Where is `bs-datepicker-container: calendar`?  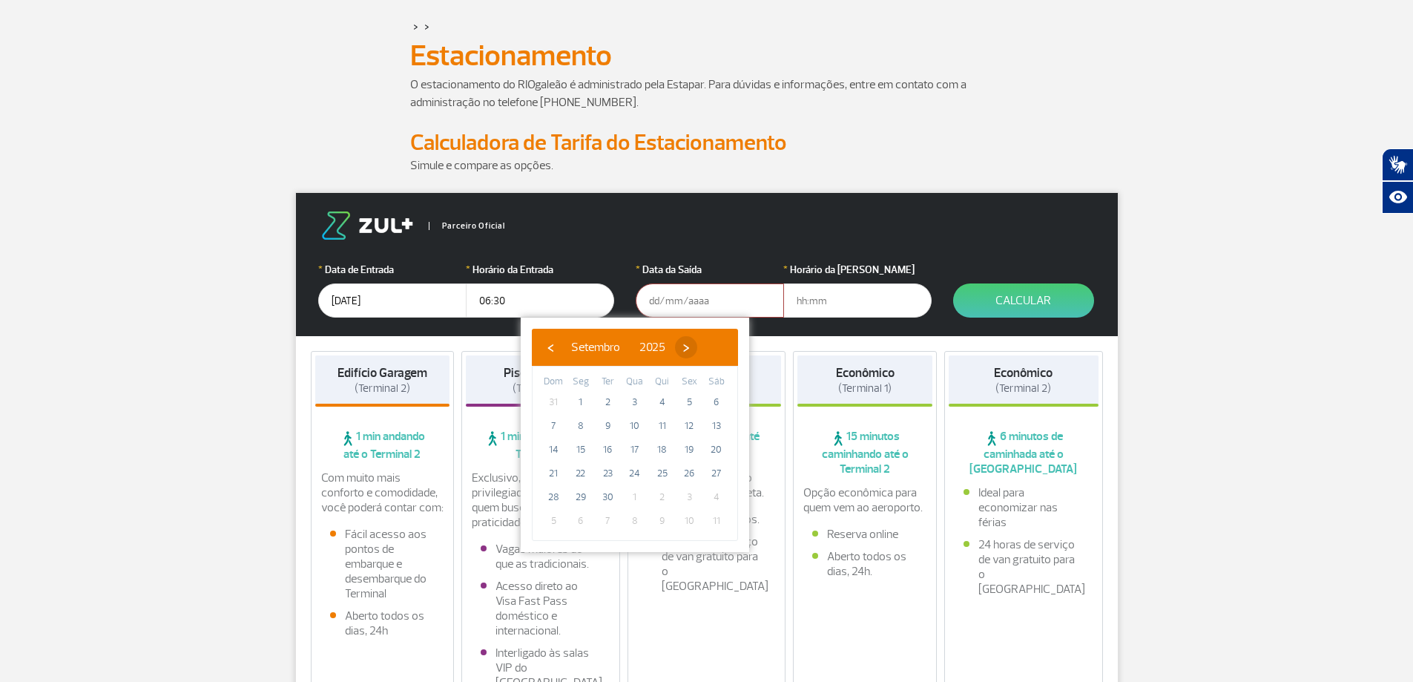 bs-datepicker-container: calendar is located at coordinates (635, 435).